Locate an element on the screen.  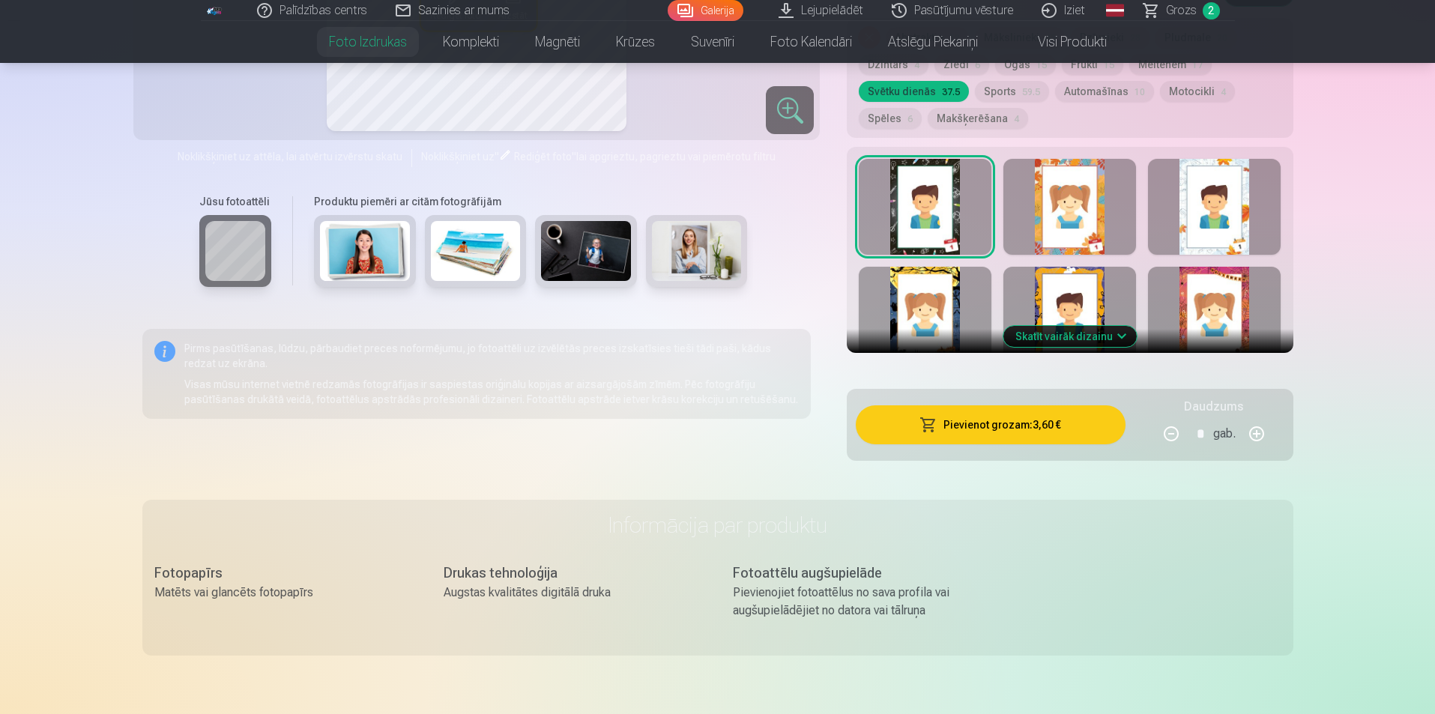
button: Ziedi6 is located at coordinates (961, 64).